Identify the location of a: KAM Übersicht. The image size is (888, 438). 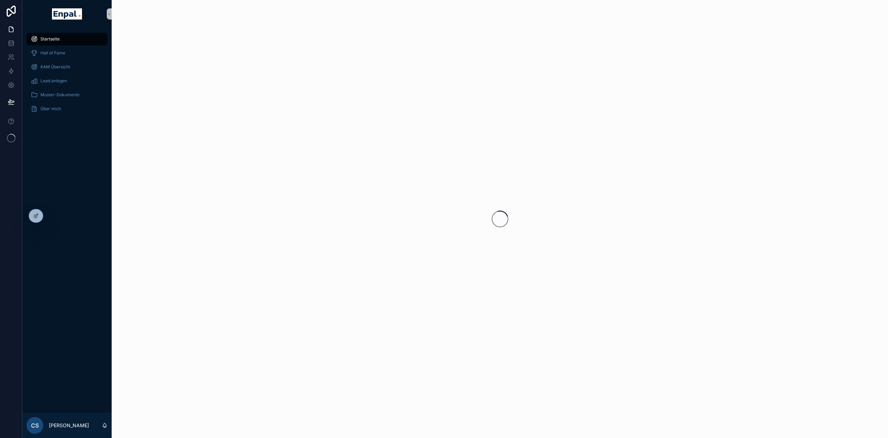
(67, 67).